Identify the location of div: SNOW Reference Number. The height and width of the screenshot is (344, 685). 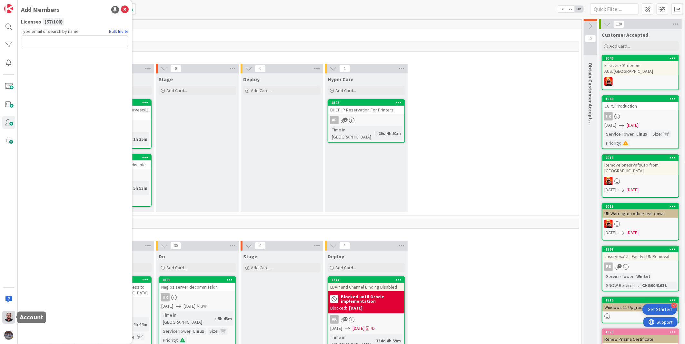
(622, 286).